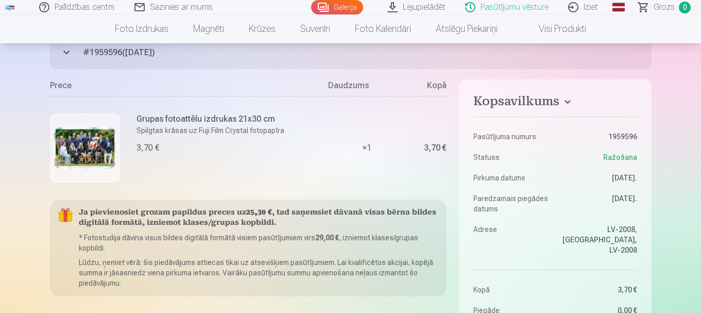 The image size is (701, 313). I want to click on a: Foto izdrukas, so click(142, 29).